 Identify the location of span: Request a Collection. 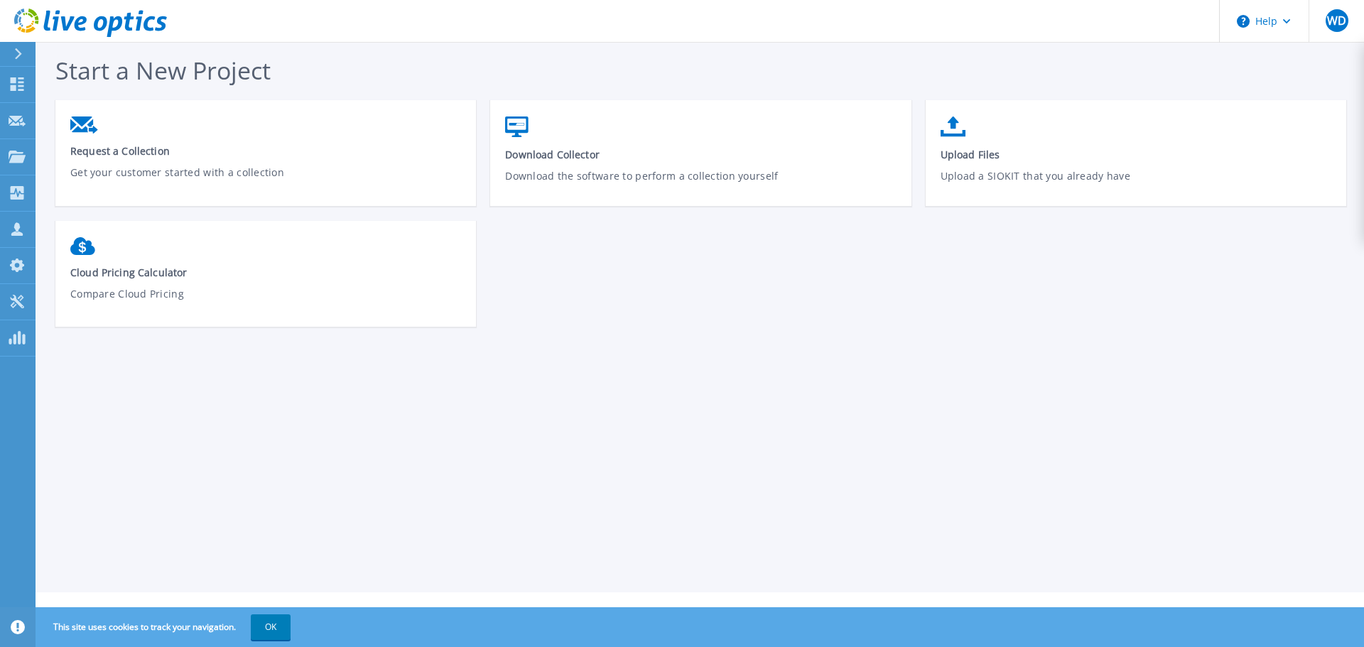
(266, 151).